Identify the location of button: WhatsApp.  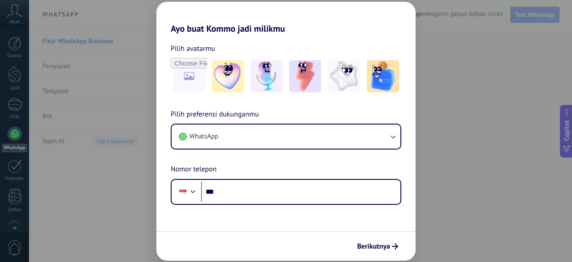
(286, 137).